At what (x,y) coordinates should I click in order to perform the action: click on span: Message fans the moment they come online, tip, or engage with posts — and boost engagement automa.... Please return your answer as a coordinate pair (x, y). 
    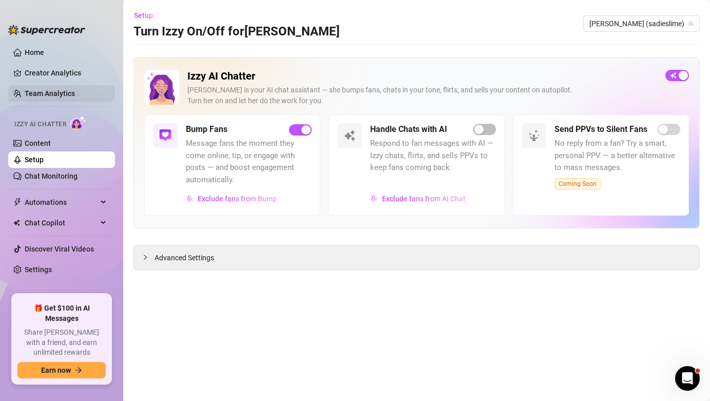
    Looking at the image, I should click on (249, 162).